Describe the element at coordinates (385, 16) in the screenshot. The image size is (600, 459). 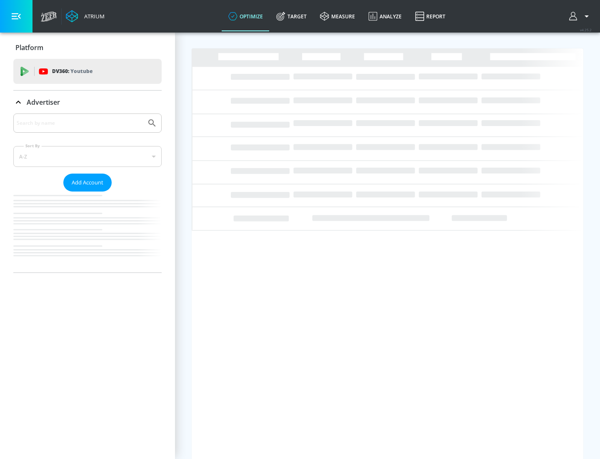
I see `a: Analyze` at that location.